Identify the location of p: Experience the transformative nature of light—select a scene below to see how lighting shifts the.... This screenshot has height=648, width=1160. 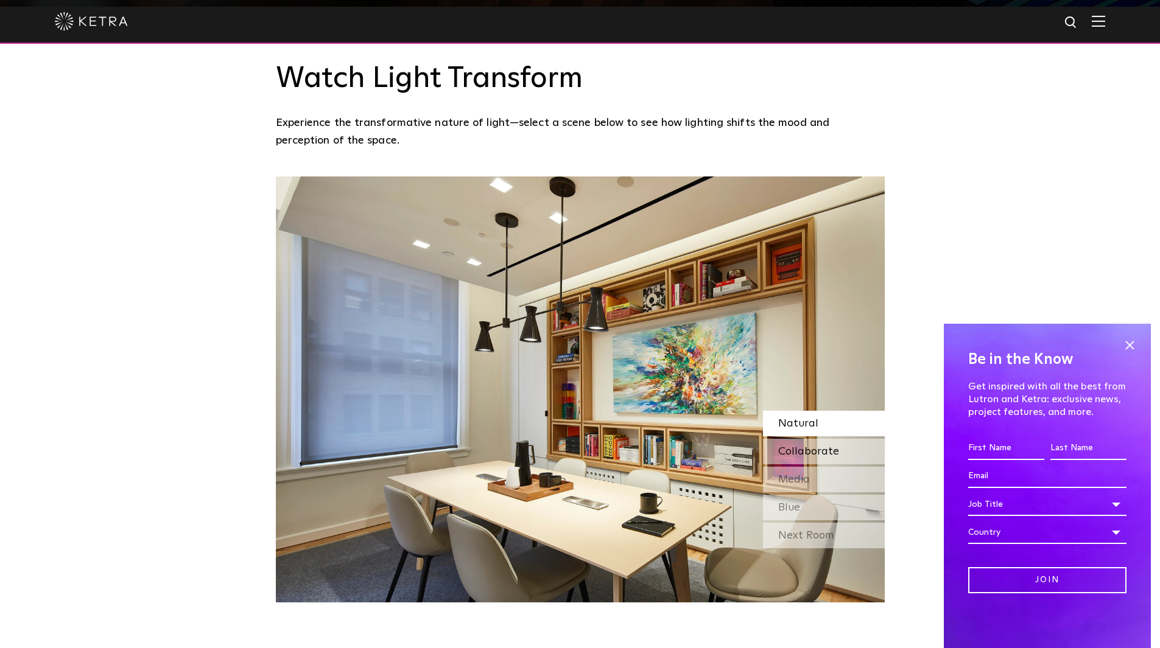
(577, 132).